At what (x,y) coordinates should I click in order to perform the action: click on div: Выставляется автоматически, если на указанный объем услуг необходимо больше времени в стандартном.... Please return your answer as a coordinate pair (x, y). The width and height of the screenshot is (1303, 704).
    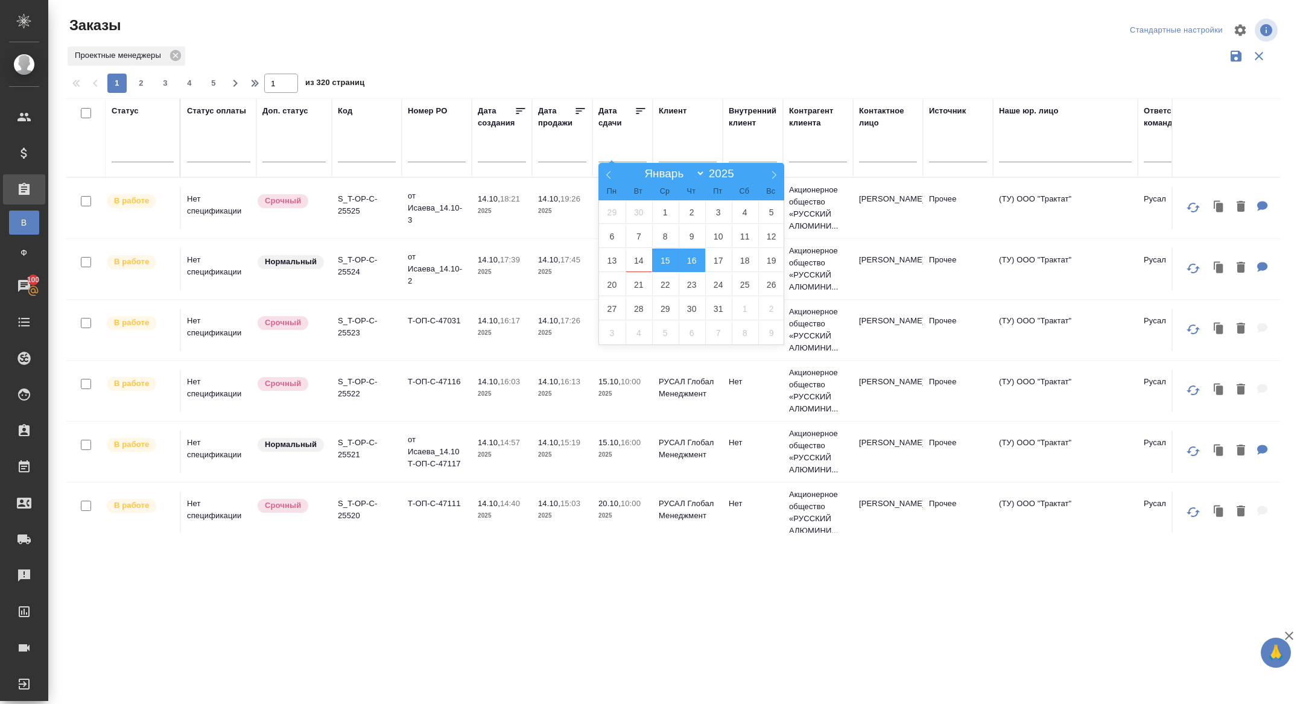
    Looking at the image, I should click on (291, 323).